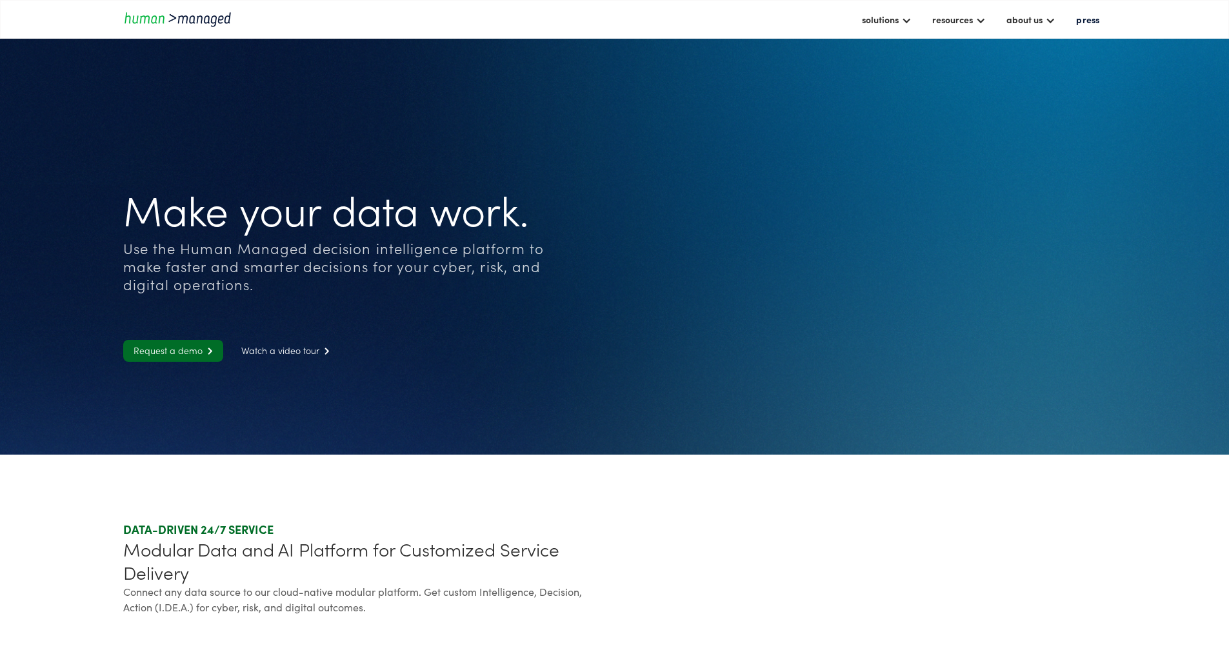 The image size is (1229, 670). Describe the element at coordinates (335, 208) in the screenshot. I see `h1: Make your data work.` at that location.